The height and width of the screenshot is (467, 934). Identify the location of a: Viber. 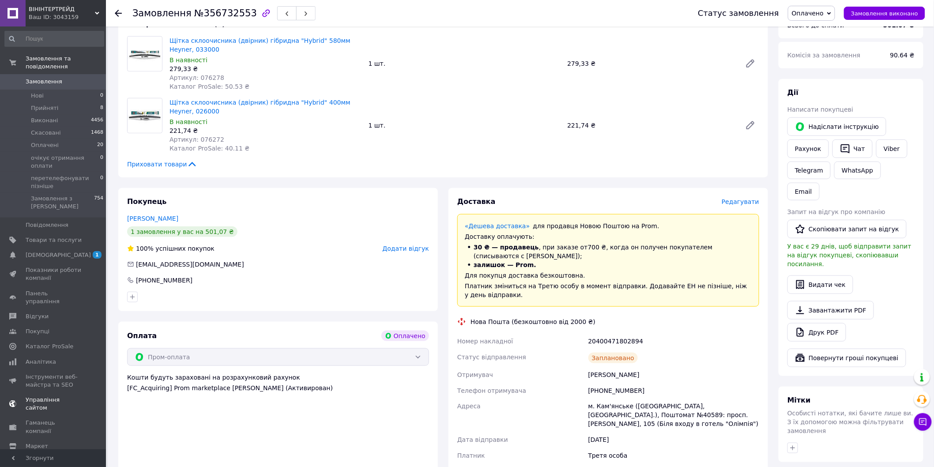
(892, 149).